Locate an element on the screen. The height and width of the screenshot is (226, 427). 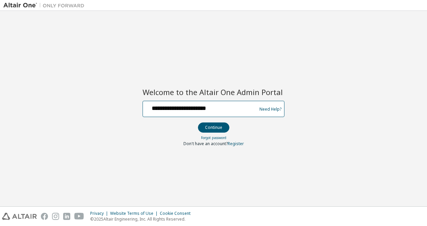
img: instagram.svg is located at coordinates (55, 216).